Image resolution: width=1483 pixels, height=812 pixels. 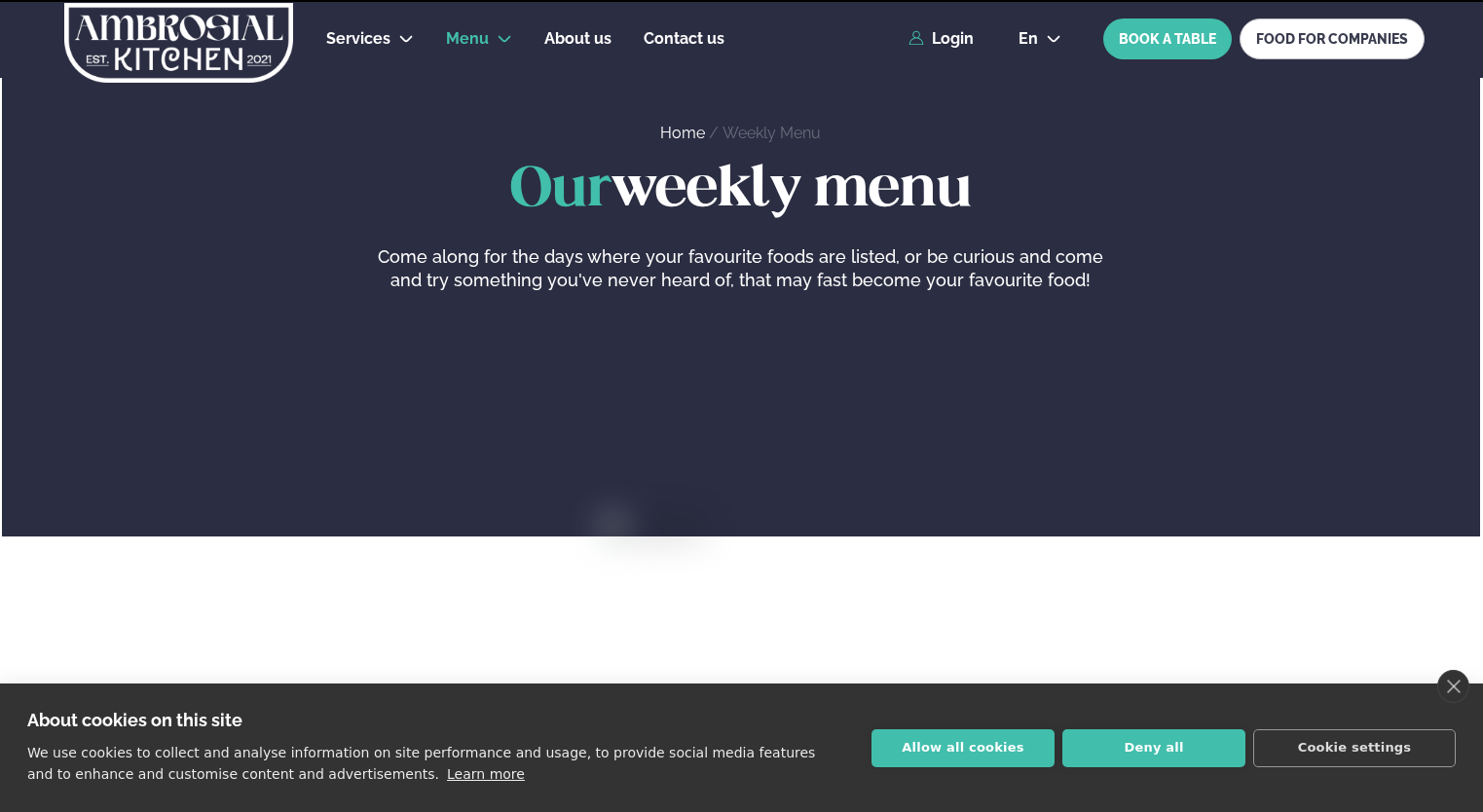 What do you see at coordinates (358, 38) in the screenshot?
I see `span: Services` at bounding box center [358, 38].